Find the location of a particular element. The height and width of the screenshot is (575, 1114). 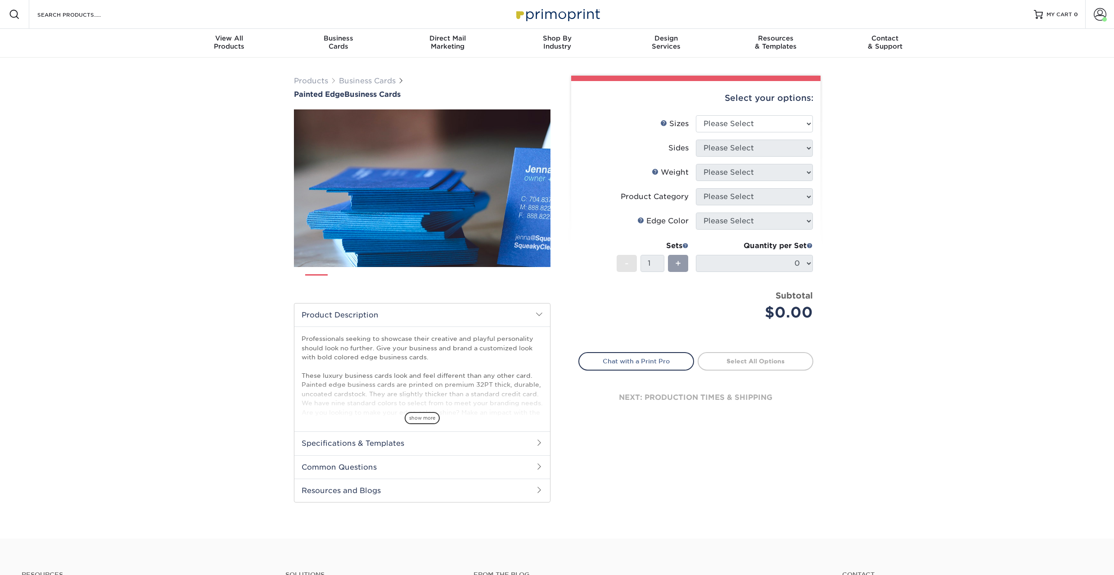

img: Business Cards 06 is located at coordinates (467, 282).